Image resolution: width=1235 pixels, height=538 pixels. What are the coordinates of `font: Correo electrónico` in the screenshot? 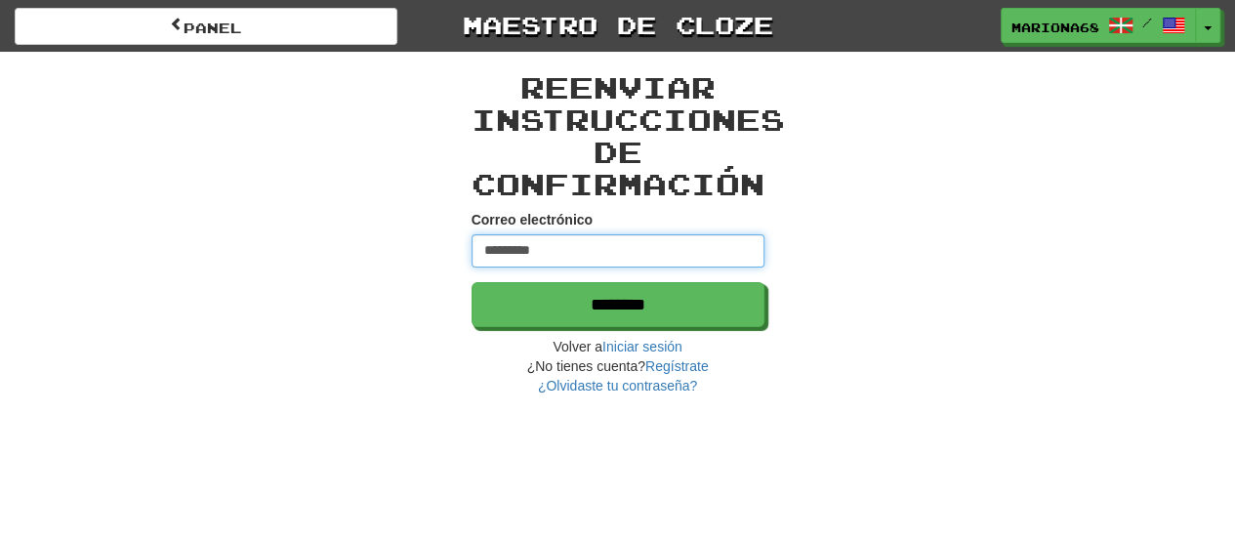 It's located at (532, 220).